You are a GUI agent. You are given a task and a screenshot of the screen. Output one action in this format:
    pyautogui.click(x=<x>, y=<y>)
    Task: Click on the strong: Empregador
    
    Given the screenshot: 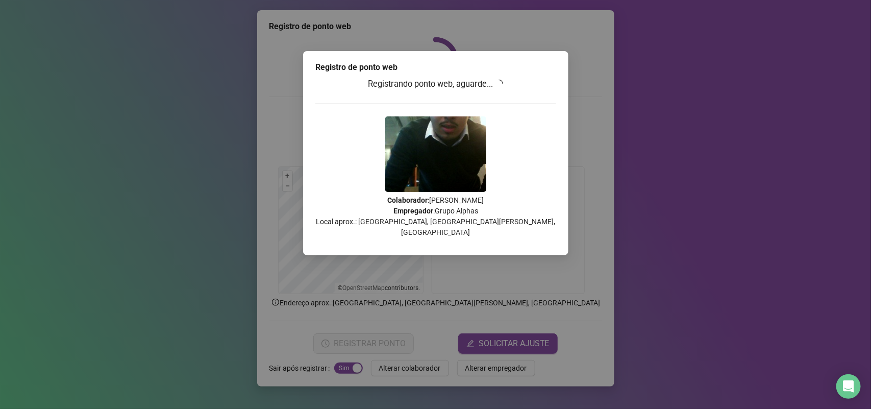 What is the action you would take?
    pyautogui.click(x=413, y=211)
    